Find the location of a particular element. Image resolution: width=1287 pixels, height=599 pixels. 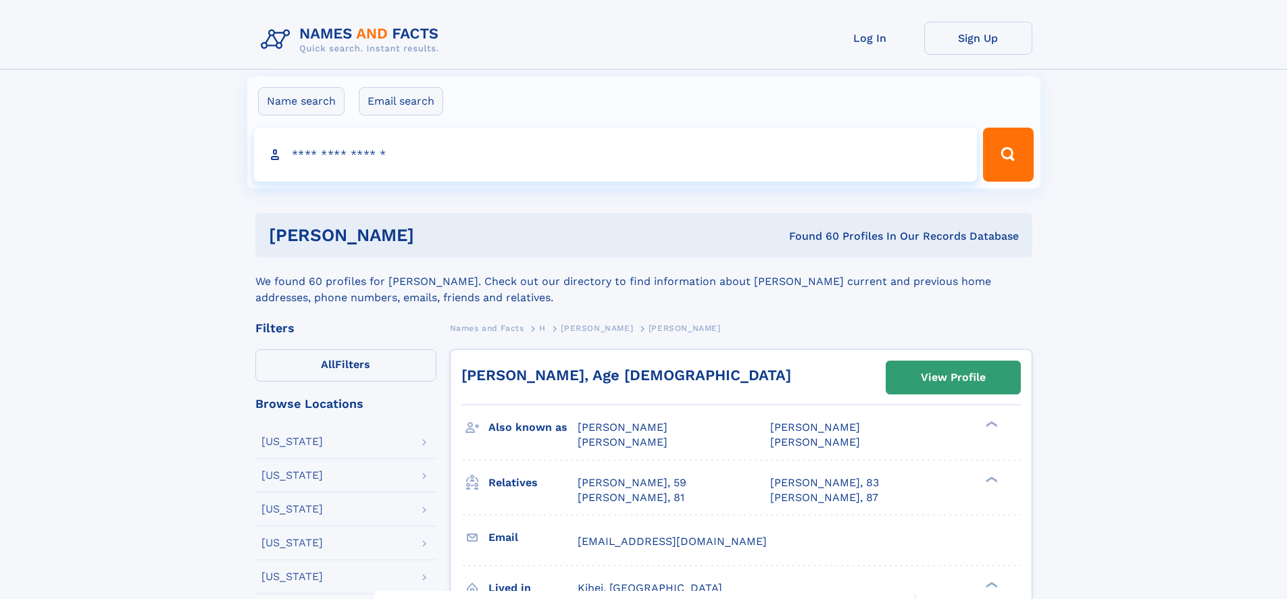

label: Email search is located at coordinates (400, 101).